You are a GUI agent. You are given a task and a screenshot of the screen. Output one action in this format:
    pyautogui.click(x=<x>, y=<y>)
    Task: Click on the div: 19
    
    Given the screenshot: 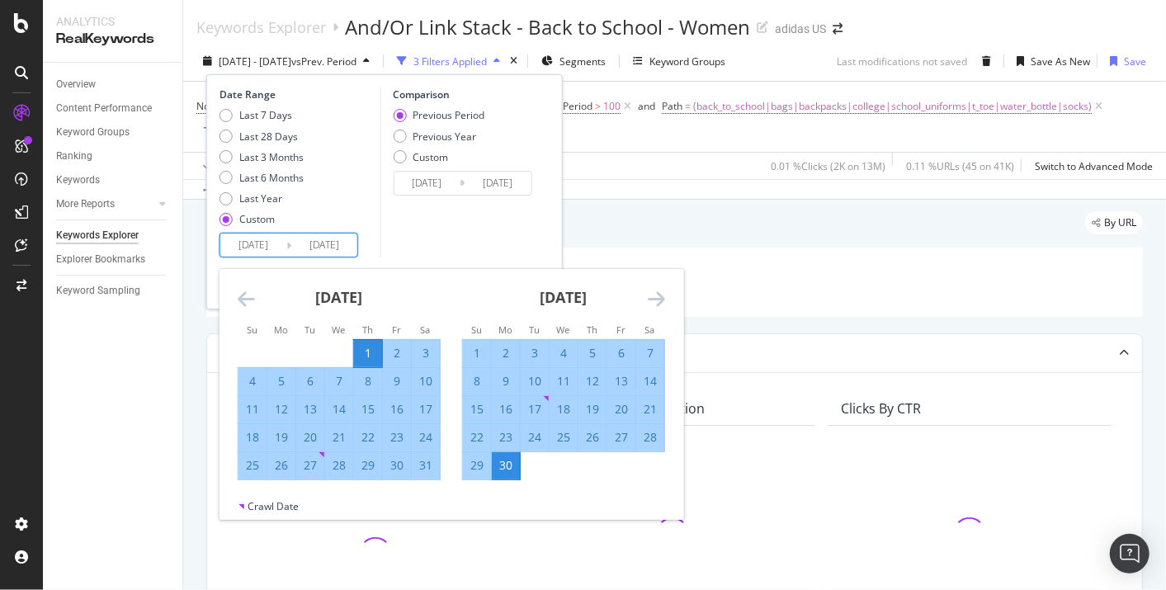 What is the action you would take?
    pyautogui.click(x=592, y=409)
    